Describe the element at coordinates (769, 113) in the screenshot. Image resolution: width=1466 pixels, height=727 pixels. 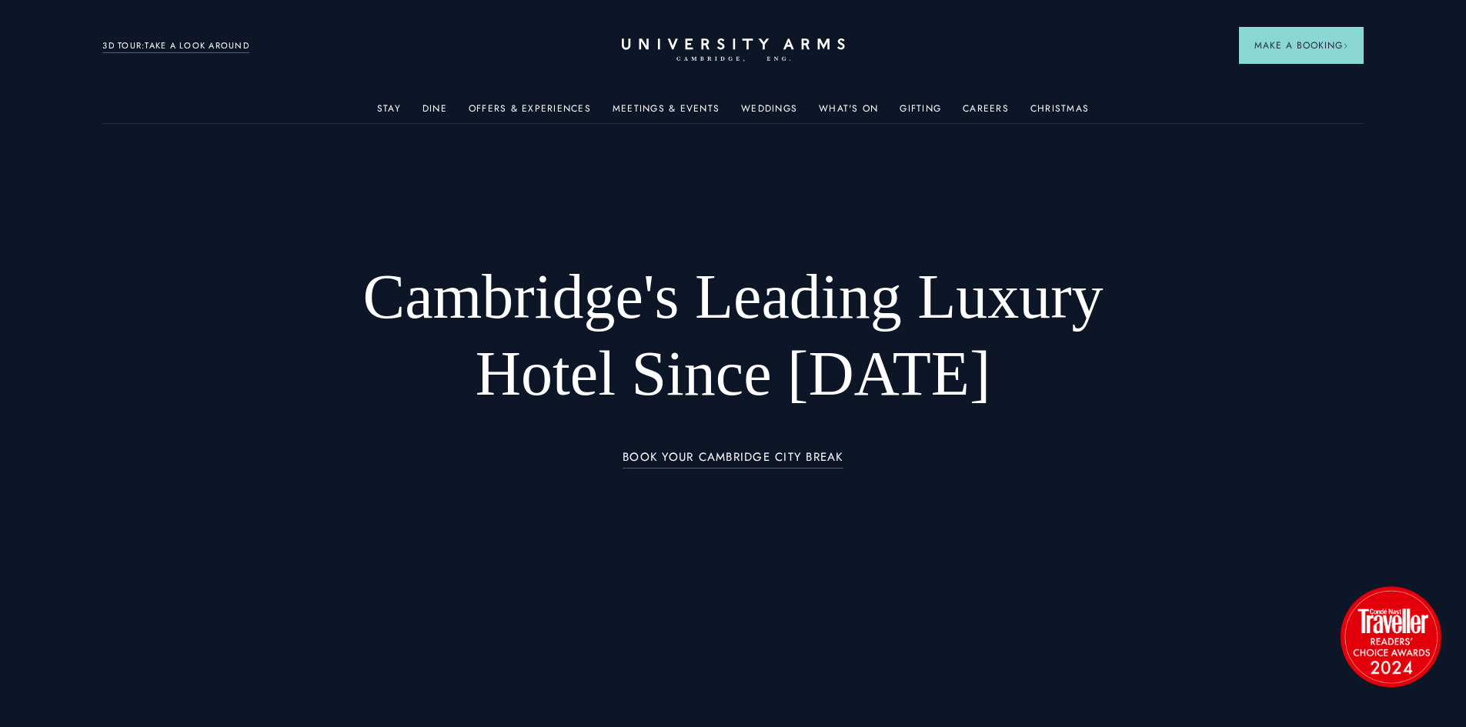
I see `a: Weddings` at that location.